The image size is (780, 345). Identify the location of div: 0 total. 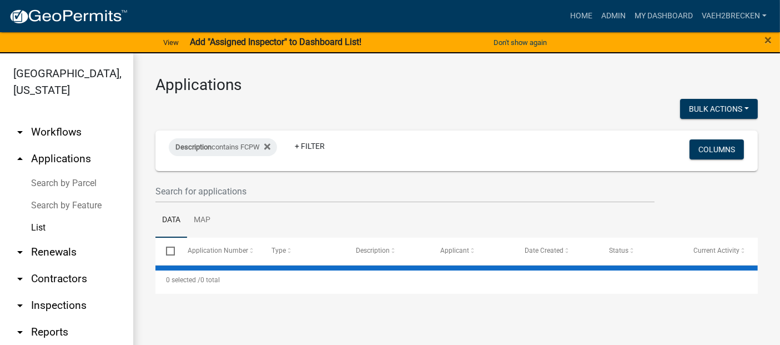
(456, 280).